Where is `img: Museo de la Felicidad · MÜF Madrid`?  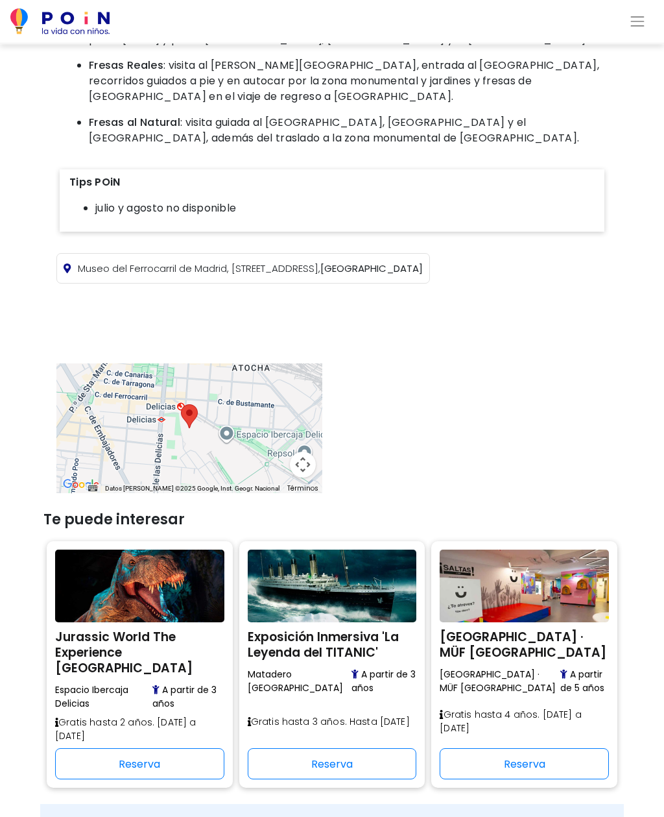 img: Museo de la Felicidad · MÜF Madrid is located at coordinates (524, 586).